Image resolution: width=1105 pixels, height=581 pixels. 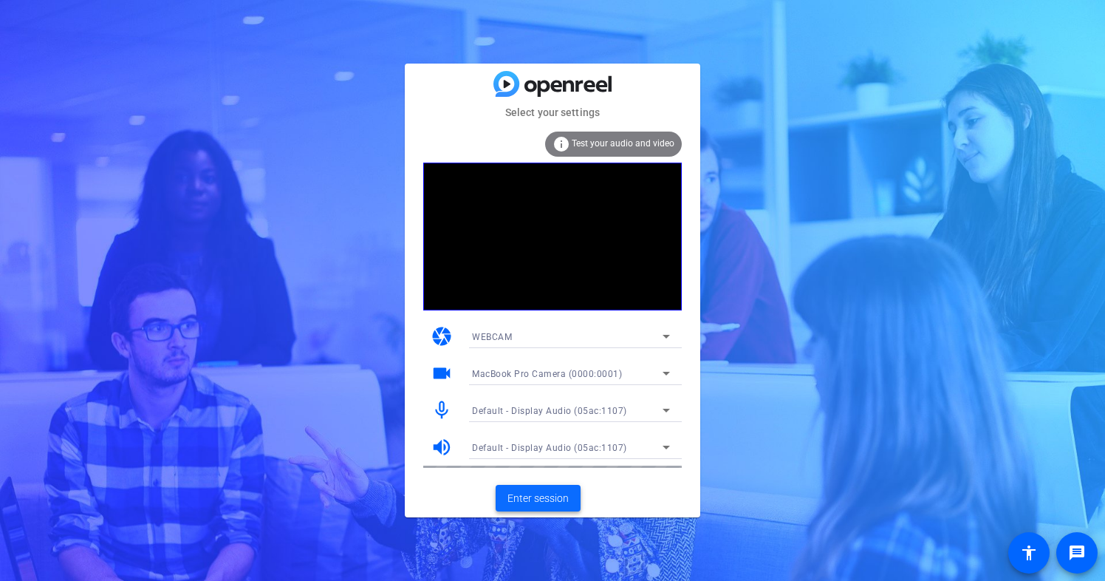 What do you see at coordinates (561, 144) in the screenshot?
I see `mat-icon: info` at bounding box center [561, 144].